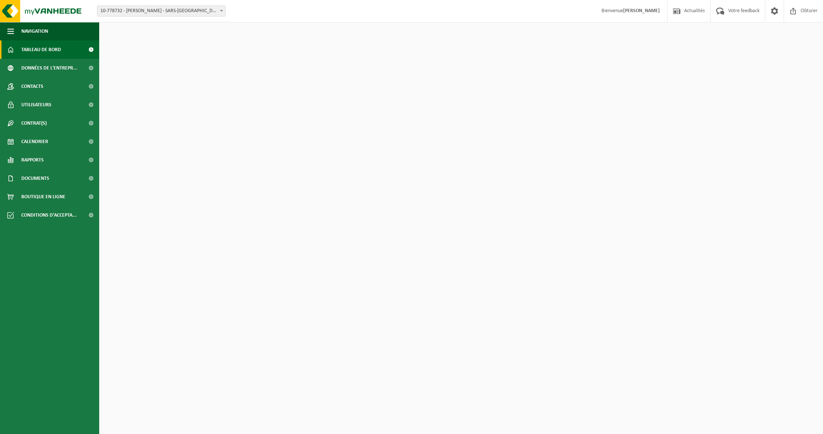  What do you see at coordinates (32, 160) in the screenshot?
I see `span: Rapports` at bounding box center [32, 160].